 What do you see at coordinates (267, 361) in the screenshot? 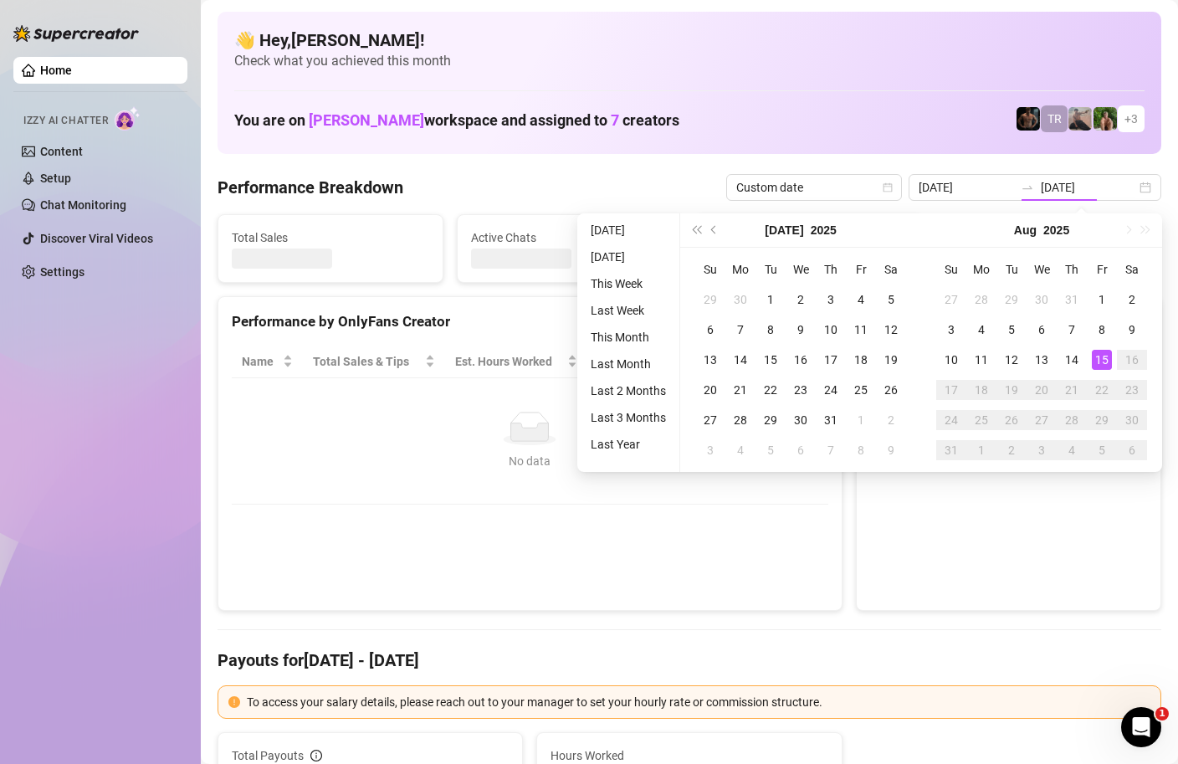
I see `th: Name` at bounding box center [267, 361].